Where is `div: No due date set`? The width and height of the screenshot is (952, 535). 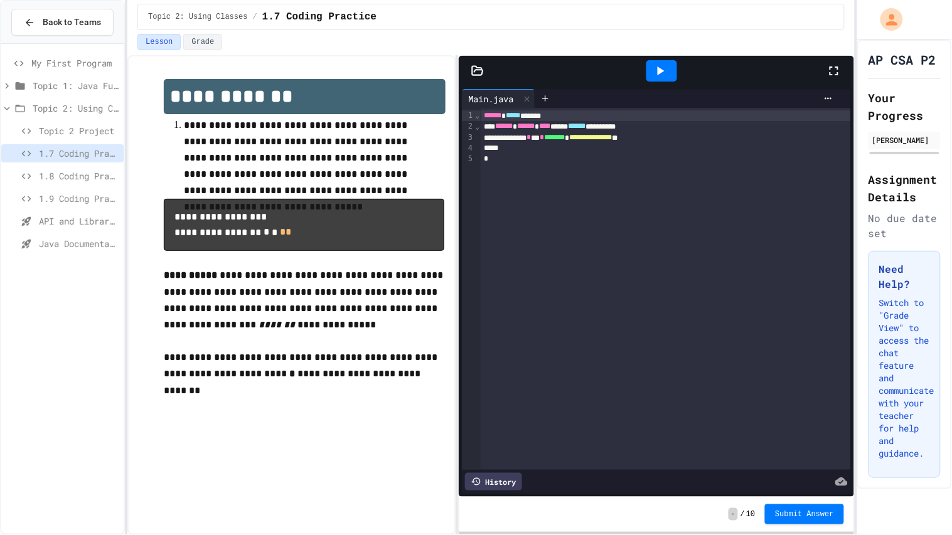
div: No due date set is located at coordinates (904, 226).